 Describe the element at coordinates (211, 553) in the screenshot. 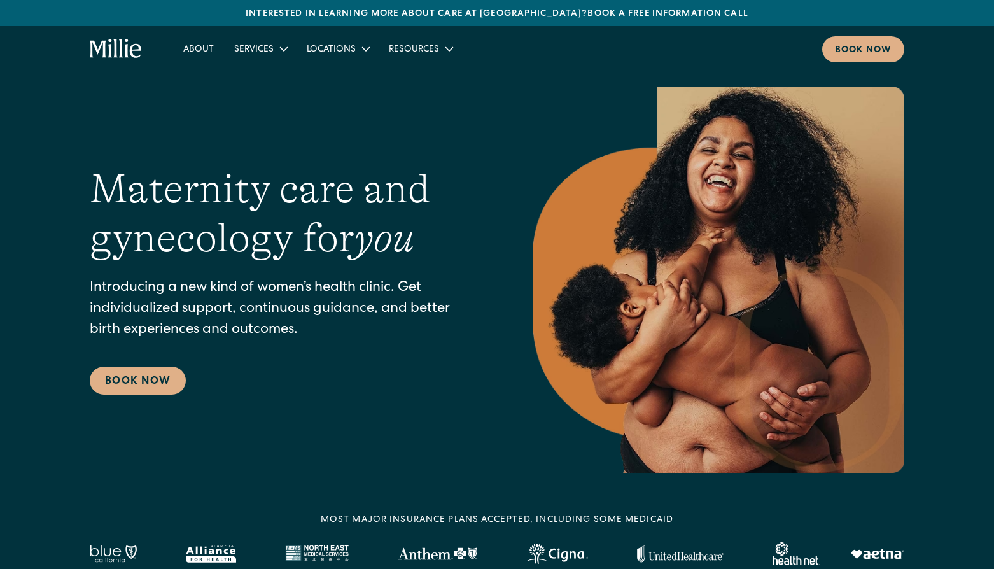

I see `img: Alameda Alliance logo` at that location.